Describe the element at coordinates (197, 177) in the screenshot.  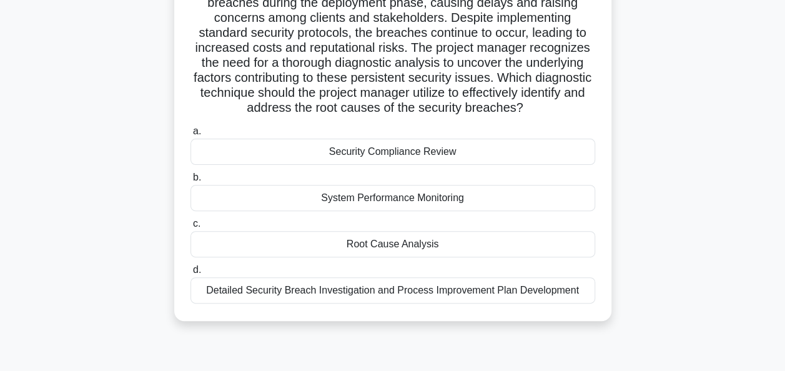
I see `span: b.` at that location.